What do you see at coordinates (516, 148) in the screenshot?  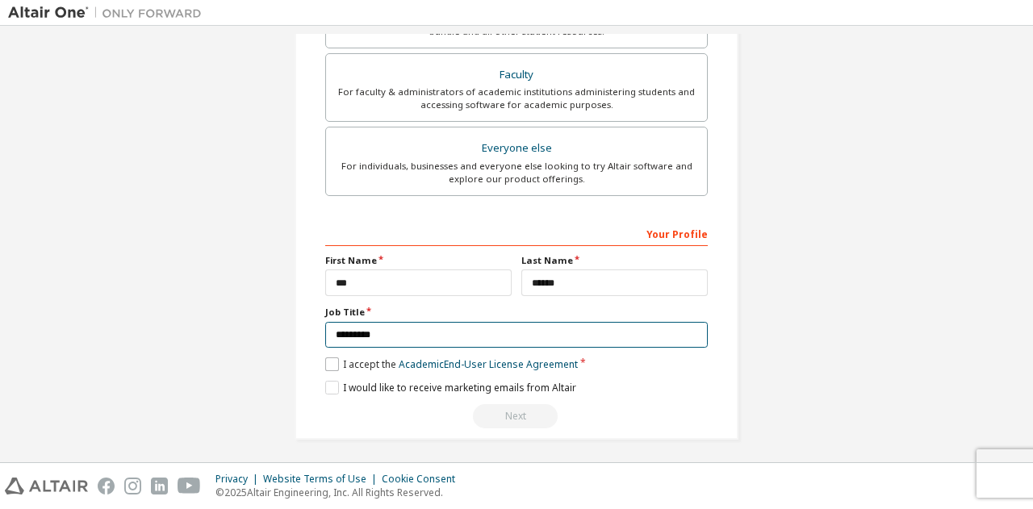 I see `div: Everyone else` at bounding box center [516, 148].